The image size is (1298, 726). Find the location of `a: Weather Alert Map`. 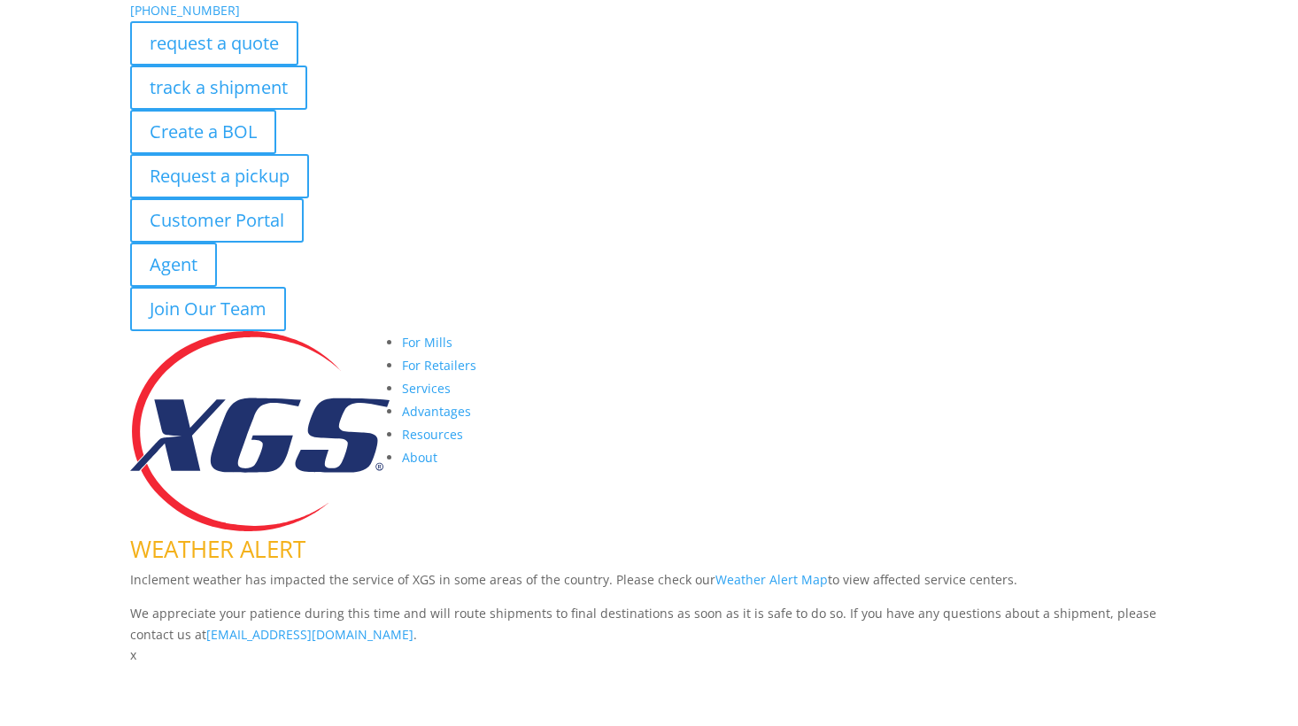

a: Weather Alert Map is located at coordinates (771, 579).